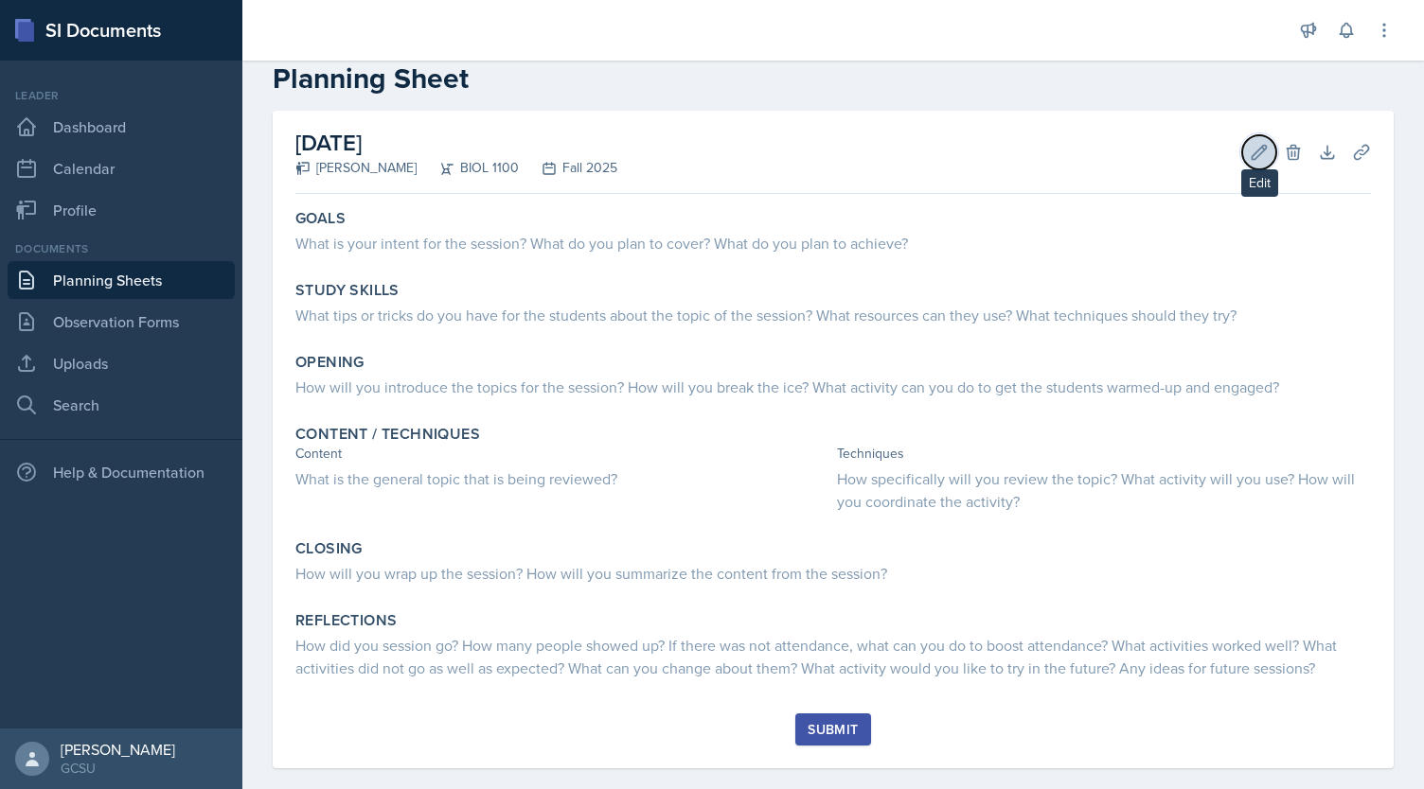  Describe the element at coordinates (1259, 152) in the screenshot. I see `button: Edit` at that location.